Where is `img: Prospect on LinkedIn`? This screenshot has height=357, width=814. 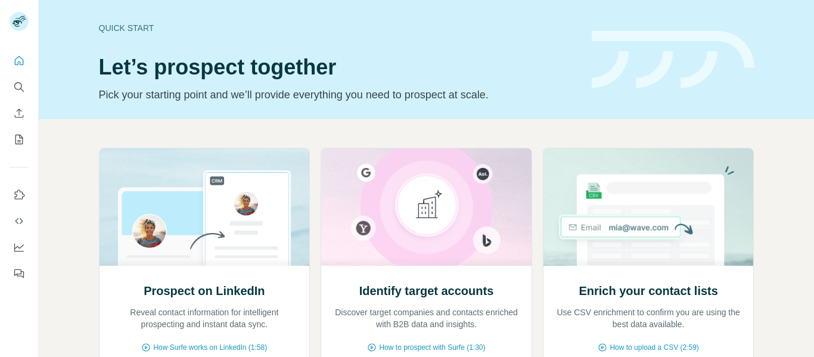
img: Prospect on LinkedIn is located at coordinates (204, 207).